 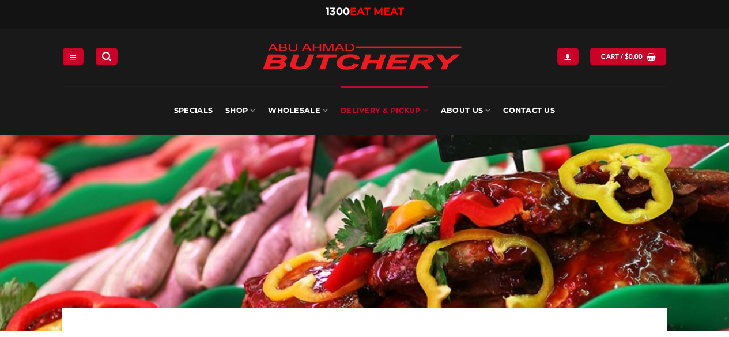 What do you see at coordinates (634, 56) in the screenshot?
I see `bdi: 0.00` at bounding box center [634, 56].